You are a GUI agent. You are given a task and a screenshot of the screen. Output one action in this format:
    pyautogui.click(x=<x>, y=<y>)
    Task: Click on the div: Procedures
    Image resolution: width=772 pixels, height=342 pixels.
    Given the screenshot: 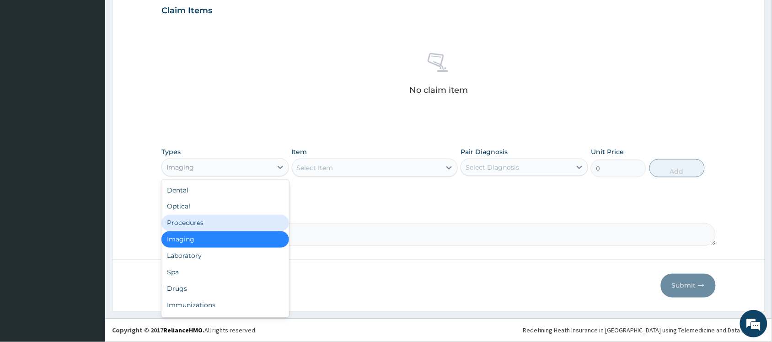 What is the action you would take?
    pyautogui.click(x=225, y=223)
    